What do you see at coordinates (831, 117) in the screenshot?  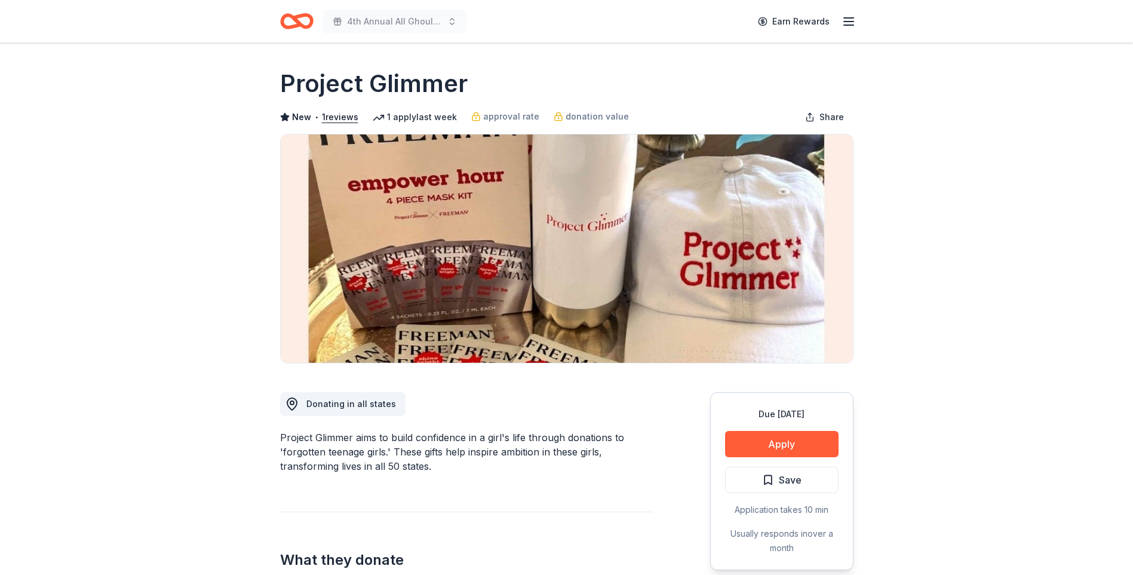 I see `span: Share` at bounding box center [831, 117].